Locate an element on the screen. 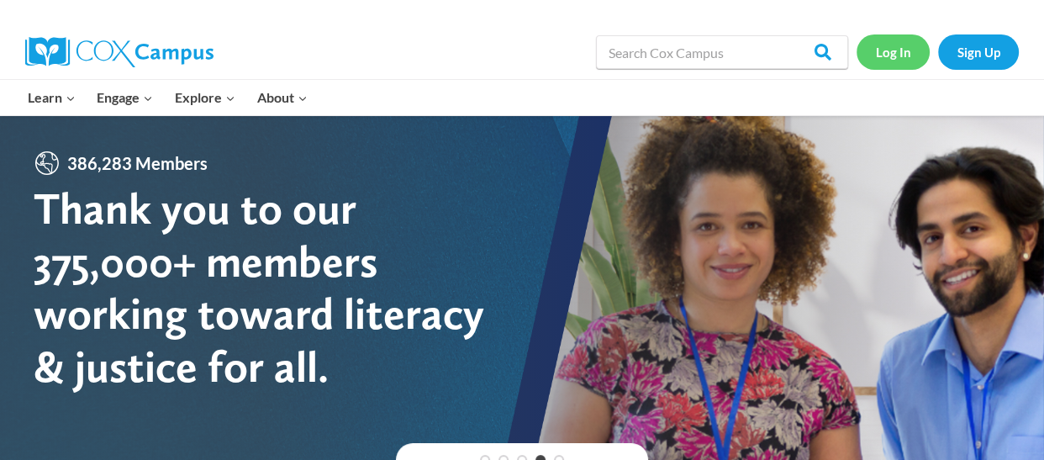 The width and height of the screenshot is (1044, 460). button: Child menu of Learn is located at coordinates (51, 97).